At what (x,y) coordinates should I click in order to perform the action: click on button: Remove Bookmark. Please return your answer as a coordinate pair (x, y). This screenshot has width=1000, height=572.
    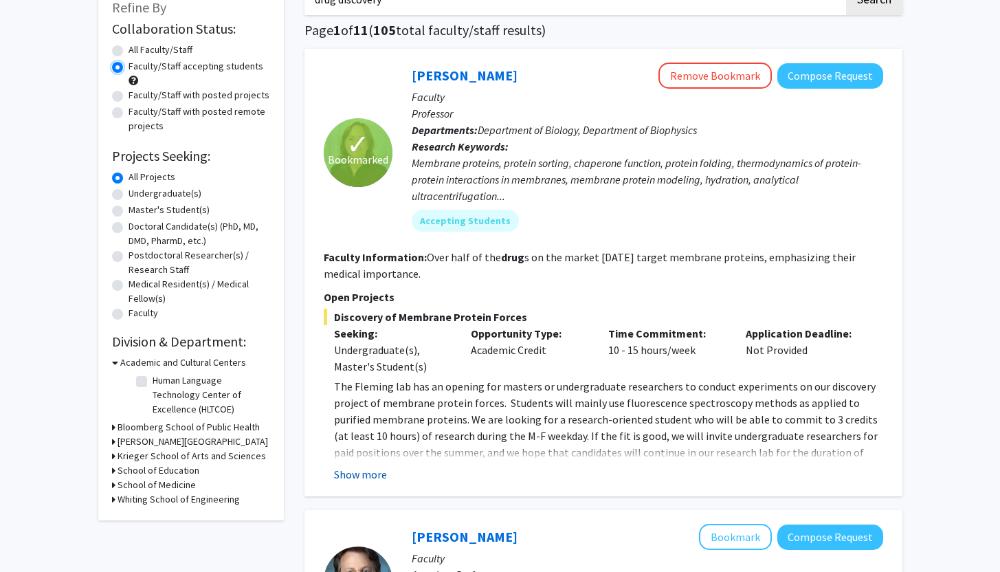
    Looking at the image, I should click on (715, 76).